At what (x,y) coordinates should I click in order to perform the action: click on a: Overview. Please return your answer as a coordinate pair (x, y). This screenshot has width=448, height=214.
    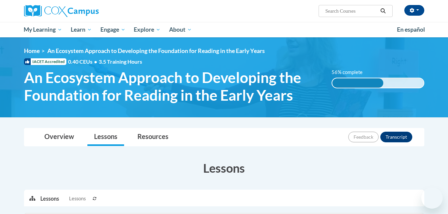
    Looking at the image, I should click on (59, 137).